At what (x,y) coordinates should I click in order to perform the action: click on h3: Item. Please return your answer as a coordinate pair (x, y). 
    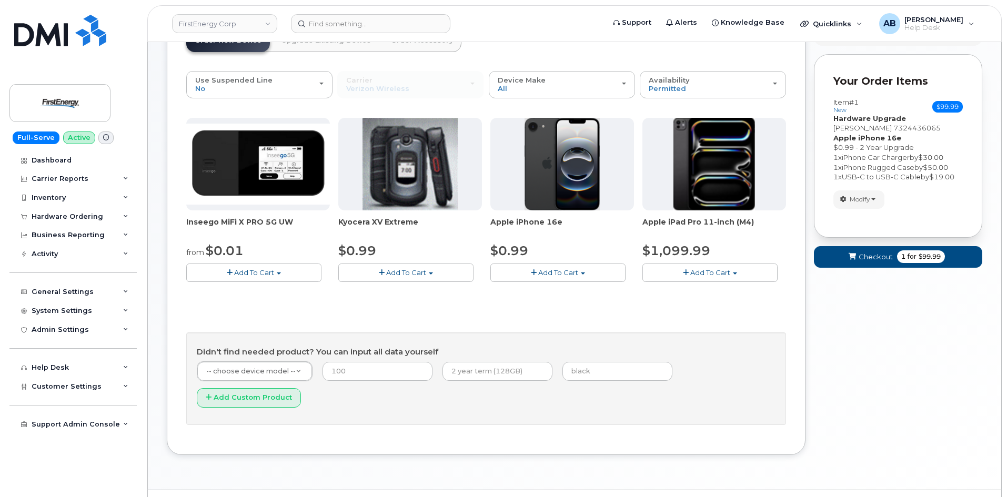
    Looking at the image, I should click on (846, 106).